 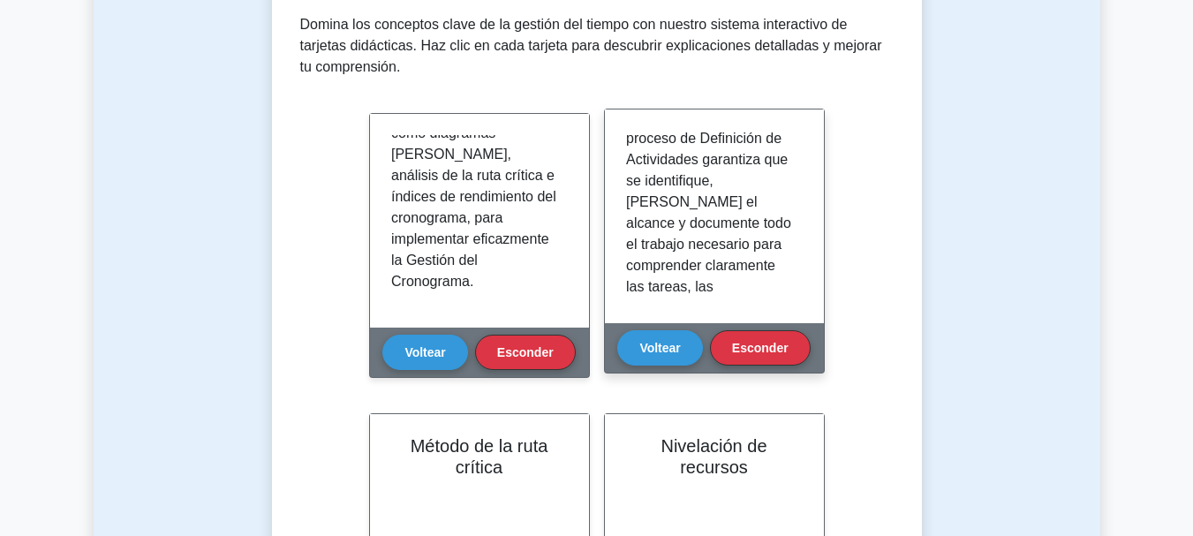 What do you see at coordinates (480, 457) in the screenshot?
I see `font: Método de la ruta crítica` at bounding box center [480, 457].